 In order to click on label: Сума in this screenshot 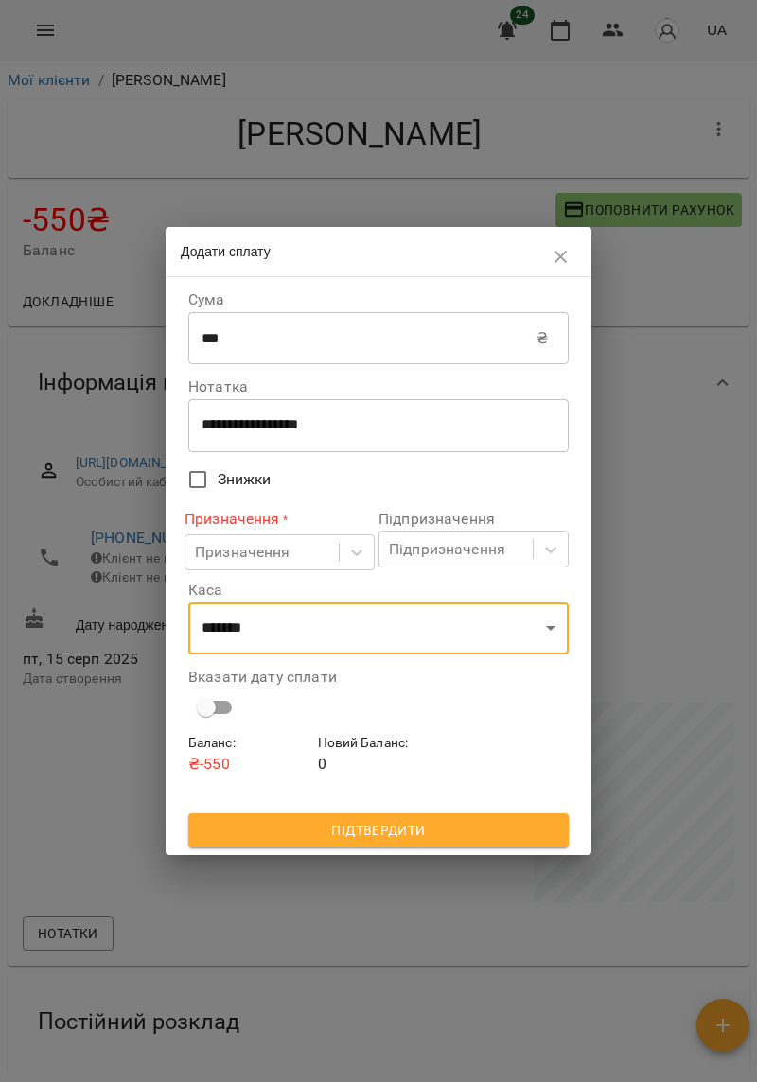, I will do `click(378, 300)`.